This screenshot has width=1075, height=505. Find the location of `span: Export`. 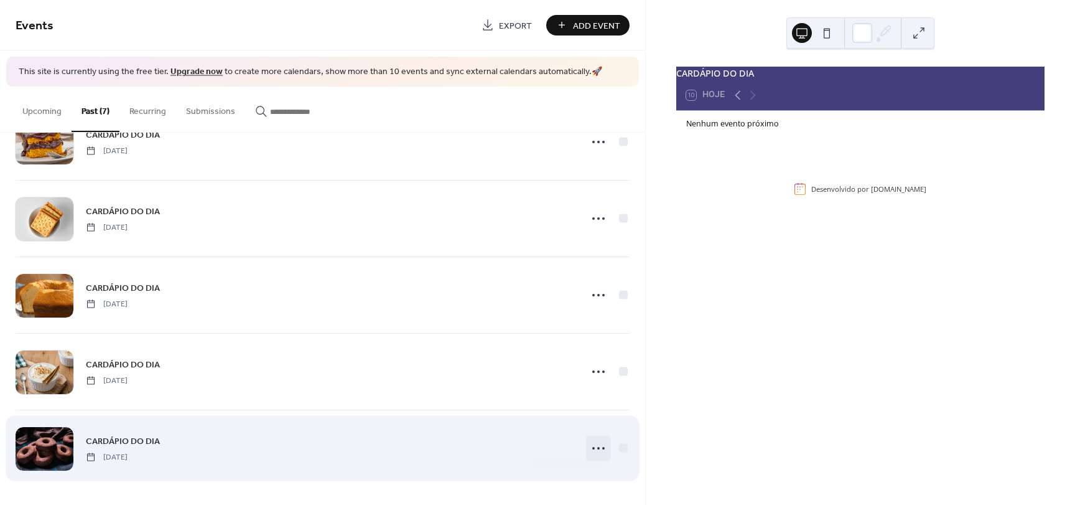

span: Export is located at coordinates (515, 26).